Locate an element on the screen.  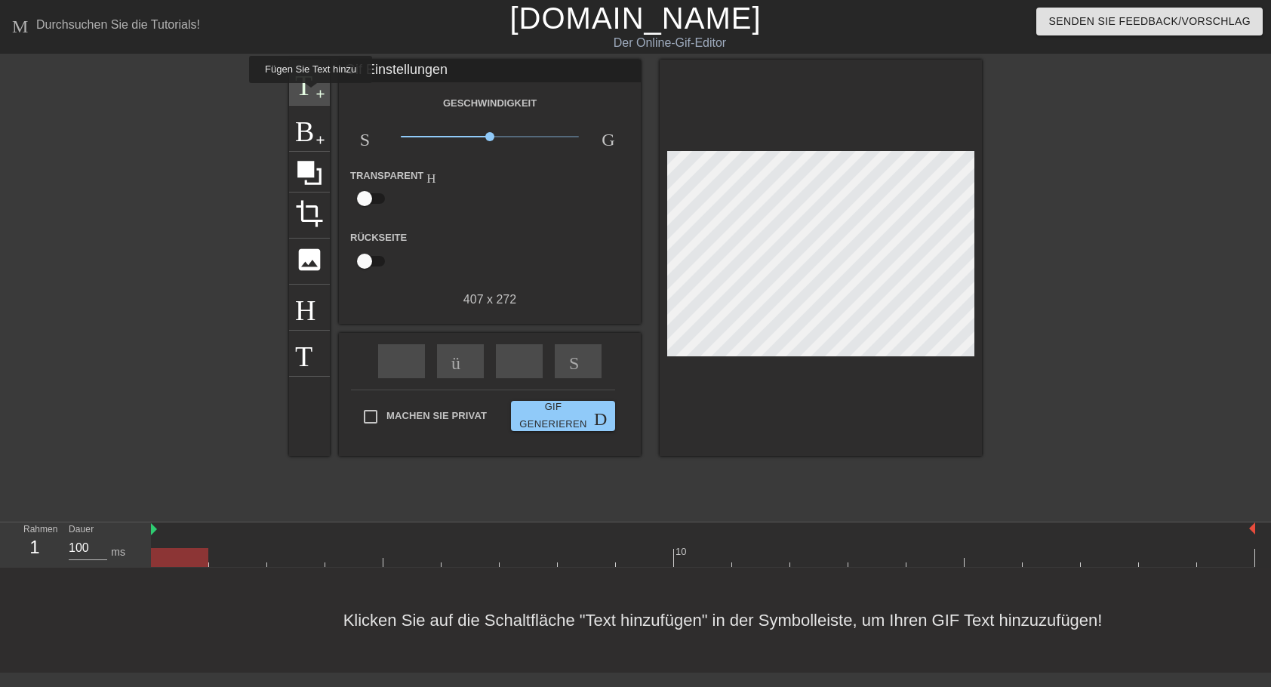
button: Gif generieren is located at coordinates (563, 416).